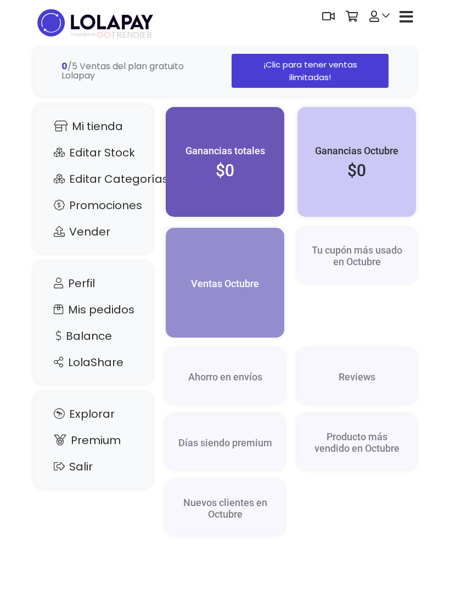 This screenshot has width=450, height=589. Describe the element at coordinates (84, 35) in the screenshot. I see `span: POWERED BY` at that location.